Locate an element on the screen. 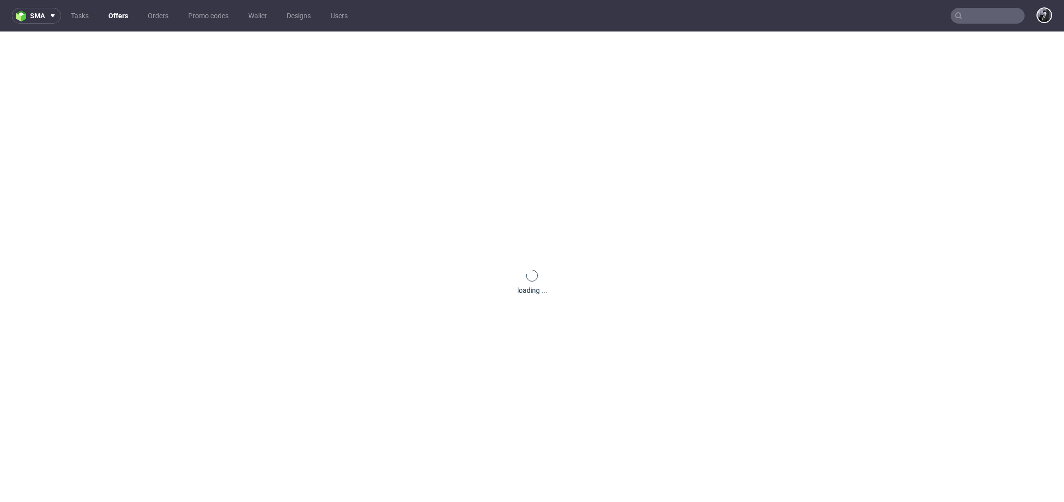  a: Tasks is located at coordinates (80, 16).